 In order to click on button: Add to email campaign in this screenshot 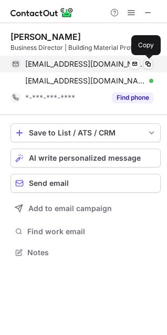, I will do `click(85, 208)`.